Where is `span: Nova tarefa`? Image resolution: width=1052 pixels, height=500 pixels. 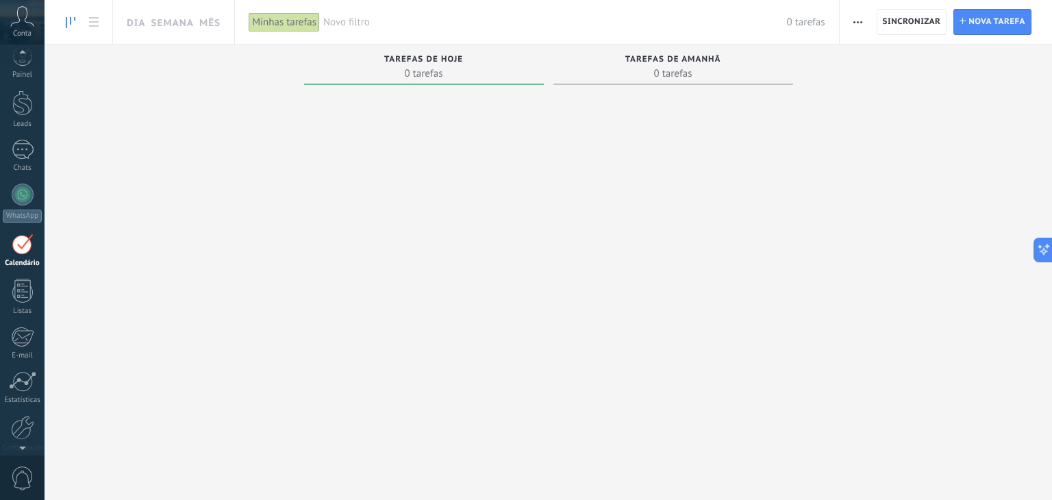 span: Nova tarefa is located at coordinates (997, 22).